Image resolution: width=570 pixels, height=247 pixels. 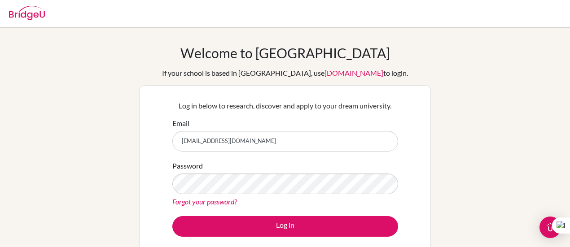 I want to click on label: Password, so click(x=188, y=166).